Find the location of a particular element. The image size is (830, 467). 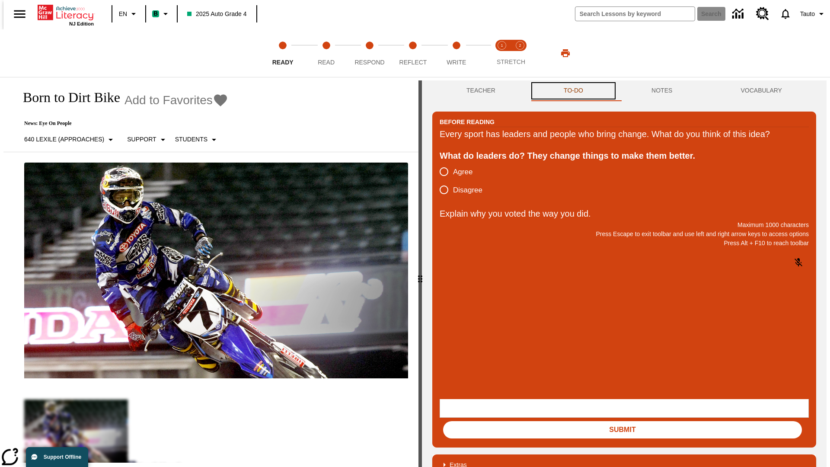

a: Data Center is located at coordinates (739, 14).